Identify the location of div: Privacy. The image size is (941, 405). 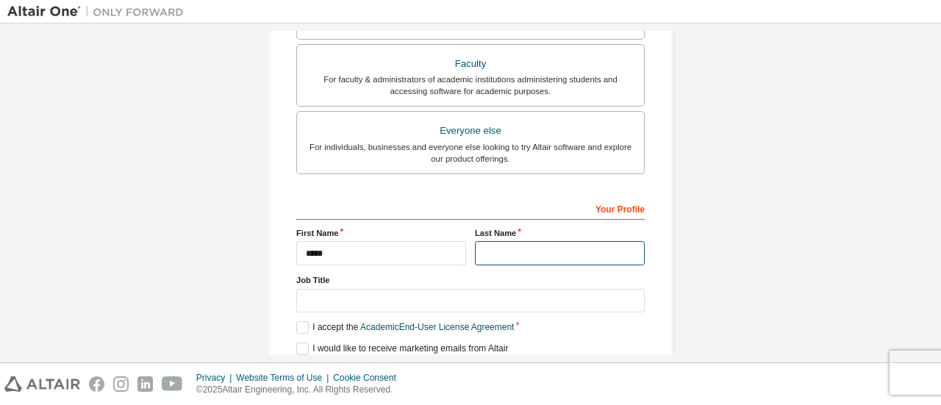
(216, 378).